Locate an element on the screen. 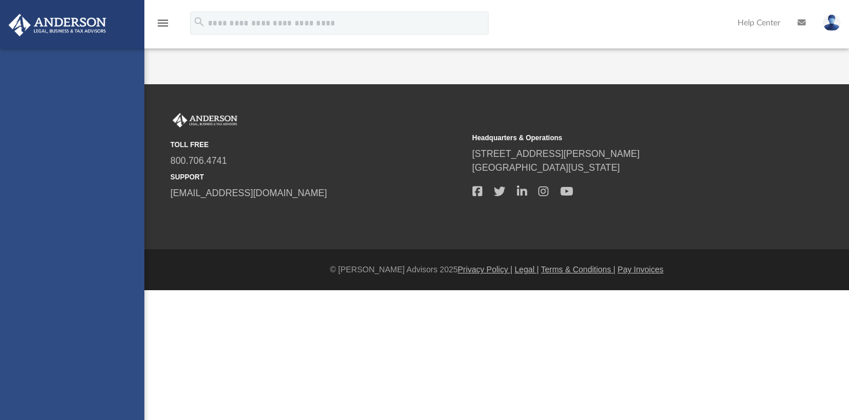 Image resolution: width=849 pixels, height=420 pixels. small: SUPPORT is located at coordinates (317, 177).